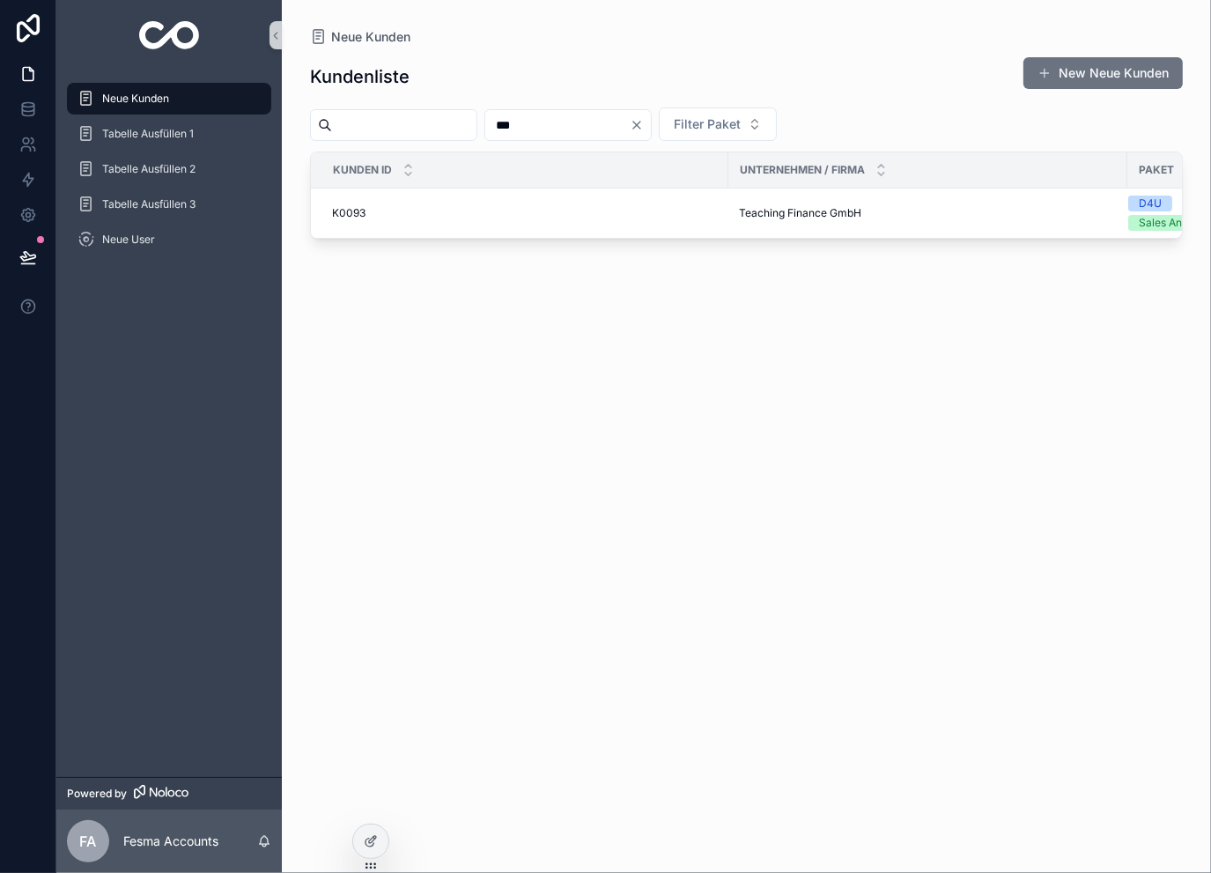 This screenshot has height=873, width=1211. What do you see at coordinates (169, 134) in the screenshot?
I see `a: Tabelle Ausfüllen 1` at bounding box center [169, 134].